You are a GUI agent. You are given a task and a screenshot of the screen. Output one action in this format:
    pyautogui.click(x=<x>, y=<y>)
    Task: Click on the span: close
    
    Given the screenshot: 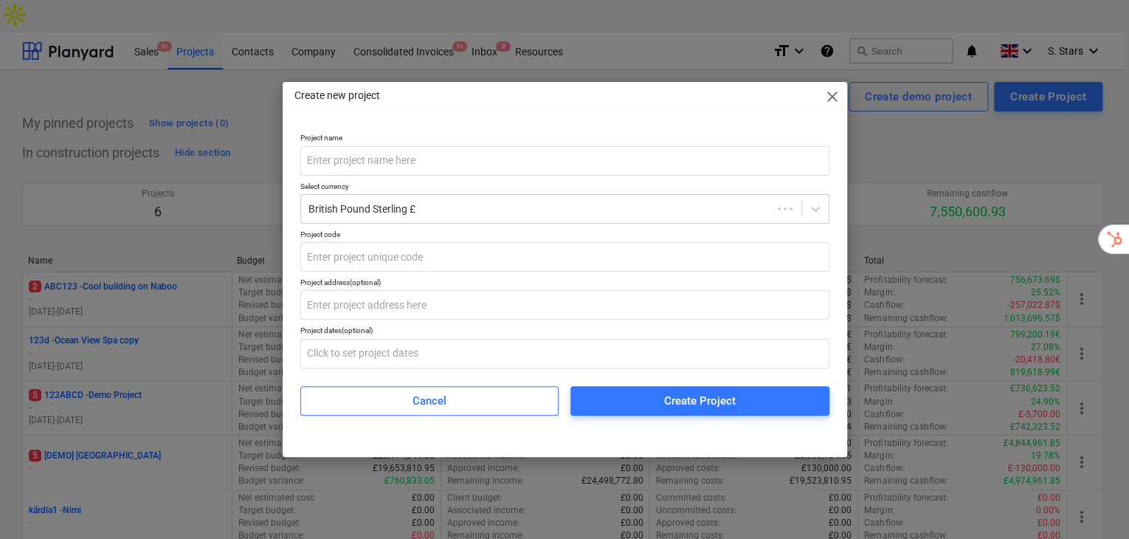 What is the action you would take?
    pyautogui.click(x=832, y=97)
    